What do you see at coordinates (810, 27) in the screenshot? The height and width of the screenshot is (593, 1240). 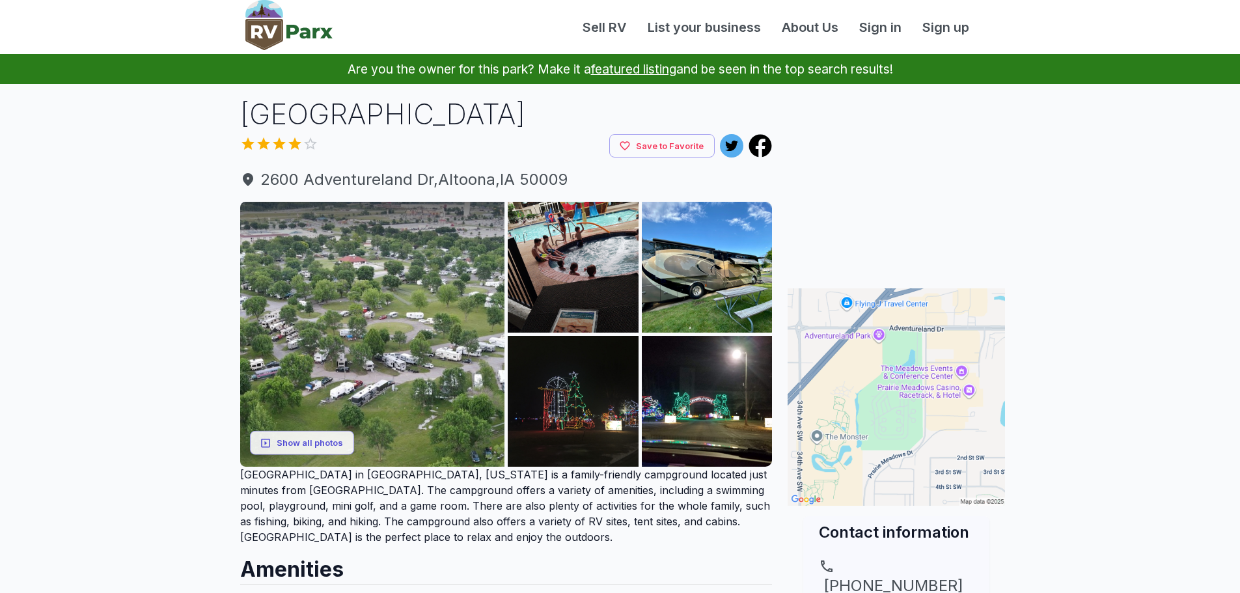 I see `a: About Us` at bounding box center [810, 27].